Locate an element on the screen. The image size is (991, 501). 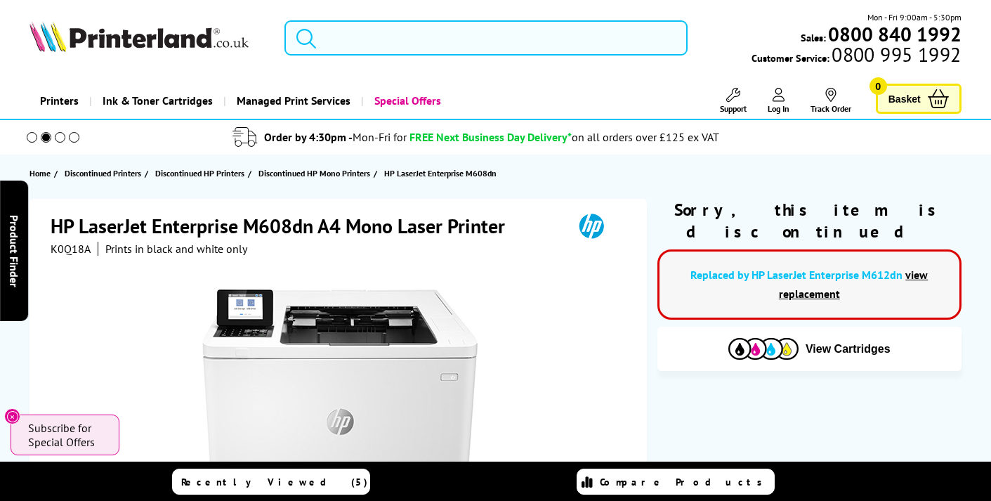
i: Prints in black and white only is located at coordinates (176, 249).